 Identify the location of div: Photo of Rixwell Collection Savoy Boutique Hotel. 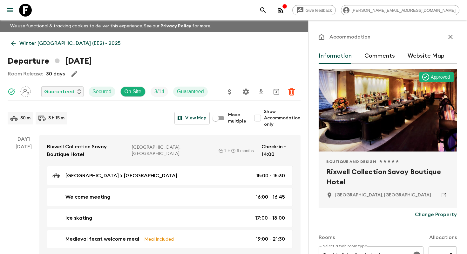
(388, 110).